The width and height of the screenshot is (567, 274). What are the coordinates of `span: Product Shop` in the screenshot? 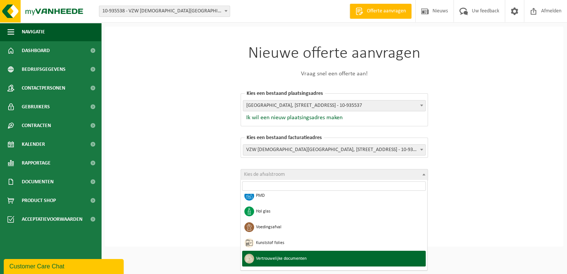 It's located at (39, 200).